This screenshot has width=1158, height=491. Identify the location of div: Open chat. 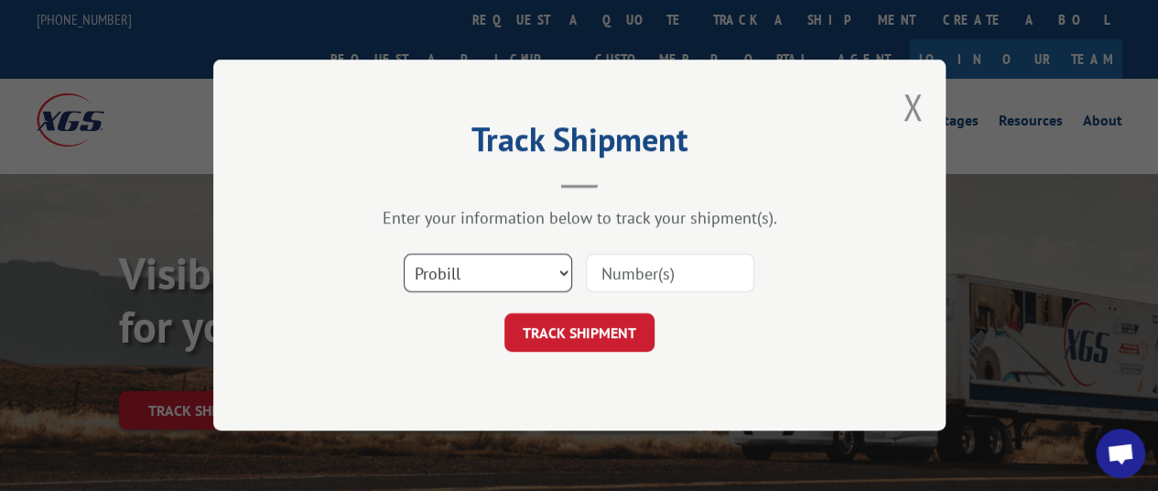
(1120, 453).